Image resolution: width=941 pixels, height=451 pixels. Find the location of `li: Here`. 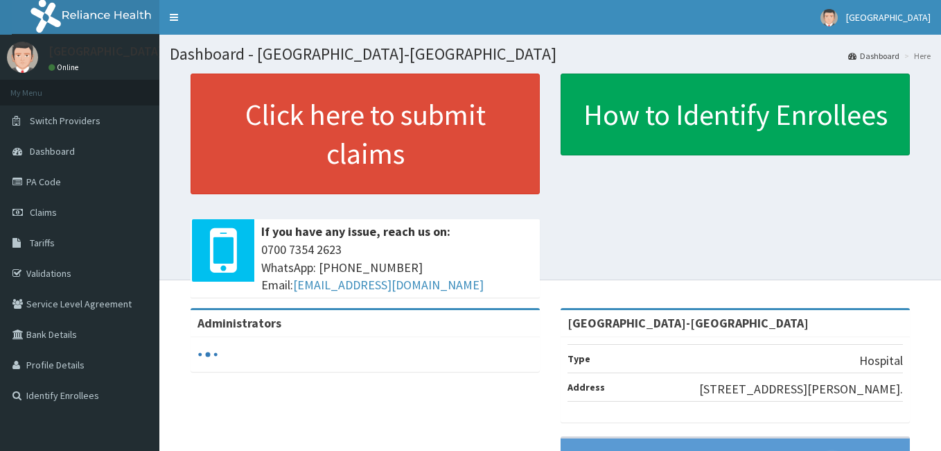

li: Here is located at coordinates (916, 55).